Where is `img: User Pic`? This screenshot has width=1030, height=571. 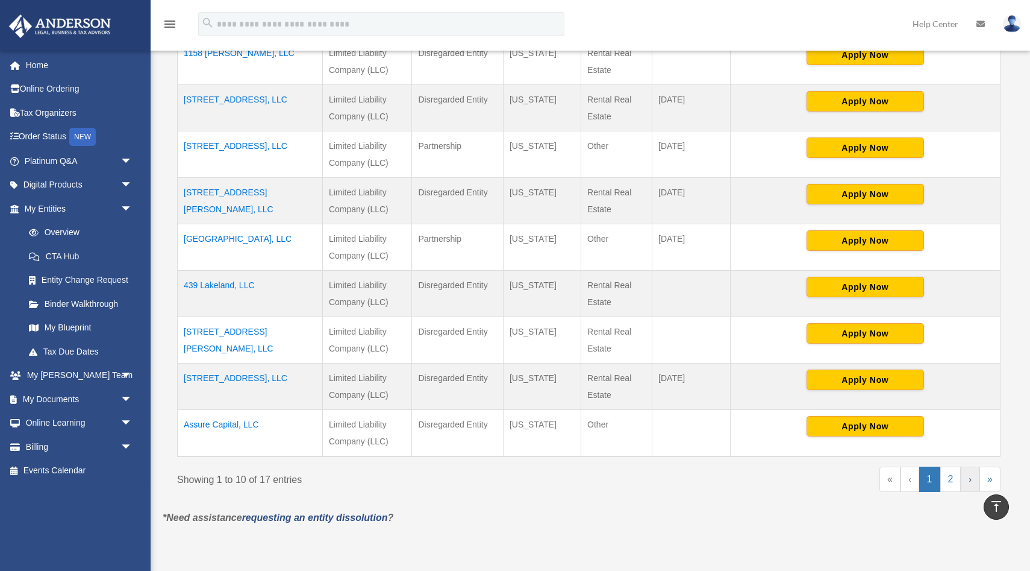 img: User Pic is located at coordinates (1012, 23).